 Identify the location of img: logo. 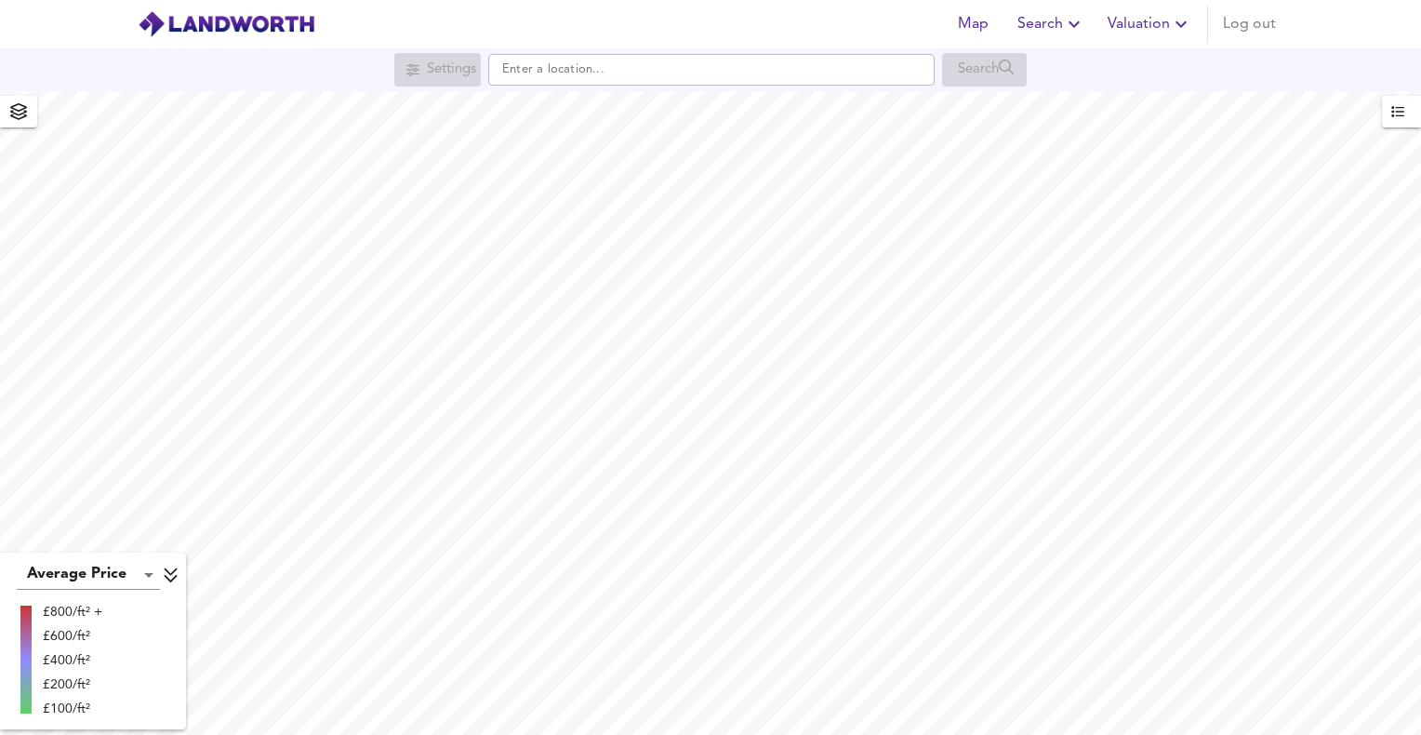
(226, 24).